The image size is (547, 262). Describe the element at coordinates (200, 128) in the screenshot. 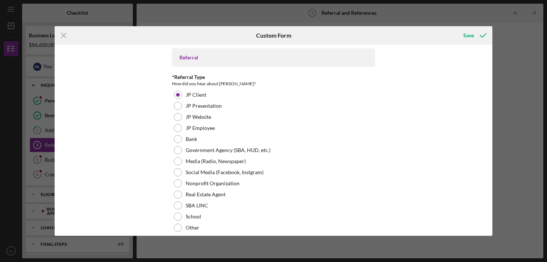

I see `label: JP Employee` at that location.